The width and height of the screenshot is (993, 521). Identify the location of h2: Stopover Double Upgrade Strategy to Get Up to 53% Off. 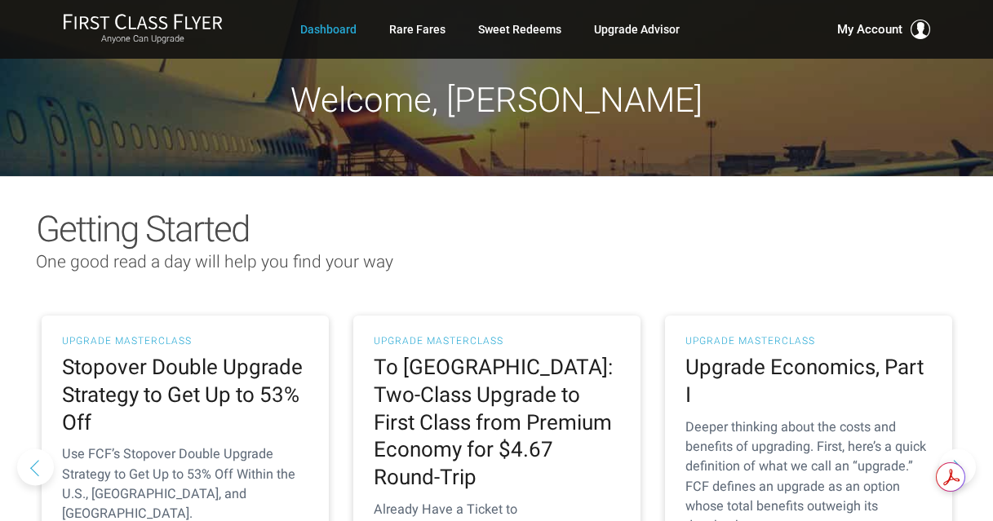
(185, 395).